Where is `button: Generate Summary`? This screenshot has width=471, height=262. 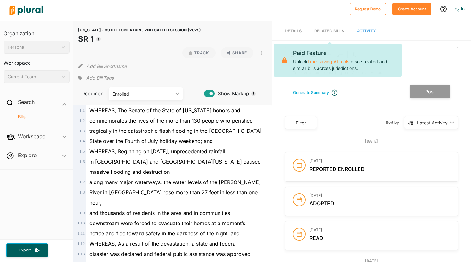 button: Generate Summary is located at coordinates (311, 93).